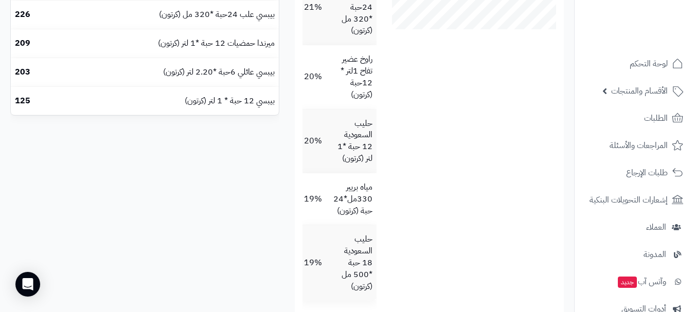 The width and height of the screenshot is (695, 312). What do you see at coordinates (353, 141) in the screenshot?
I see `td: حليب السعودية 12 حبة *1 لتر (كرتون)` at bounding box center [353, 141].